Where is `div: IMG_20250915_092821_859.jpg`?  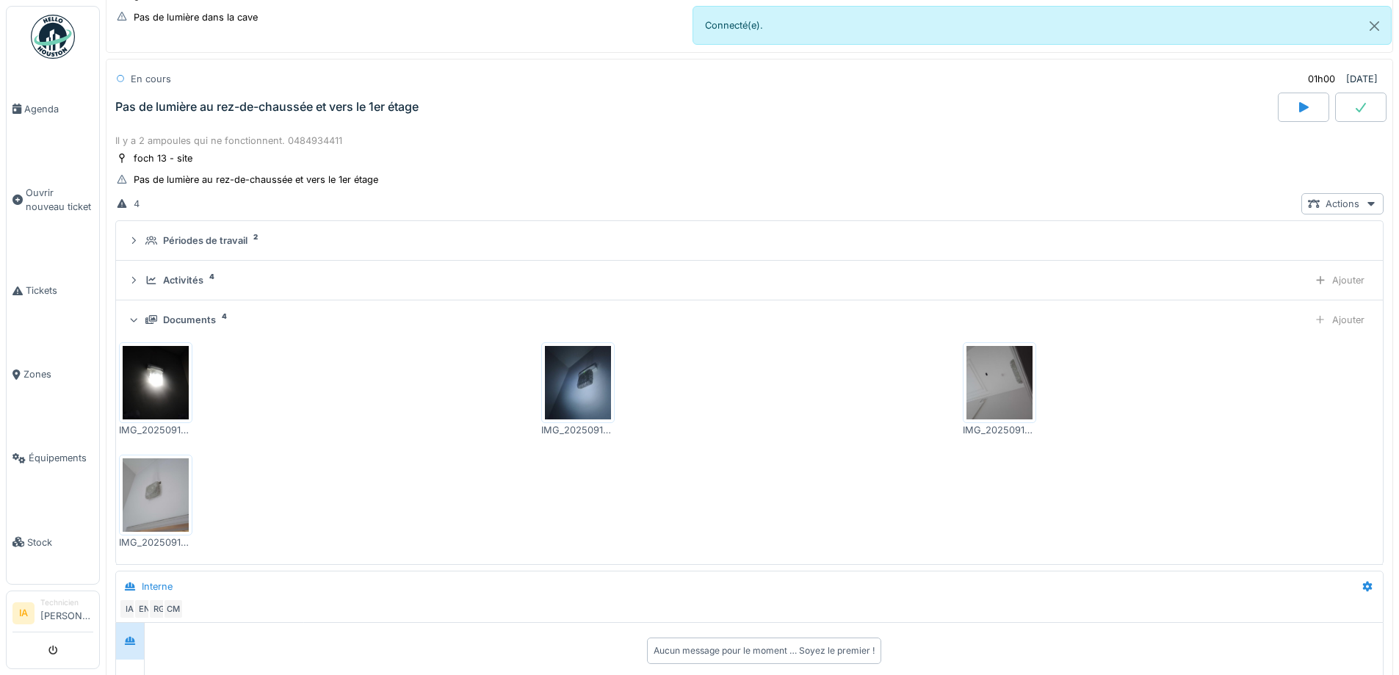
div: IMG_20250915_092821_859.jpg is located at coordinates (578, 430).